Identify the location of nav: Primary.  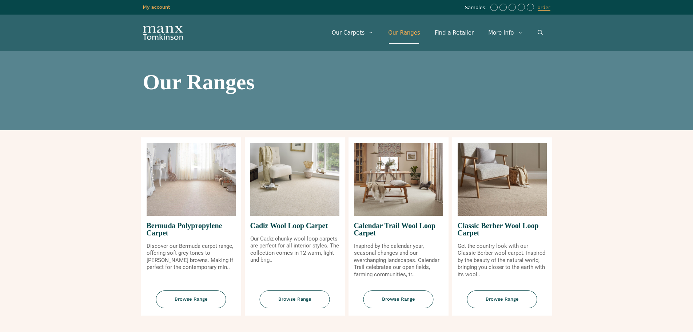
(437, 33).